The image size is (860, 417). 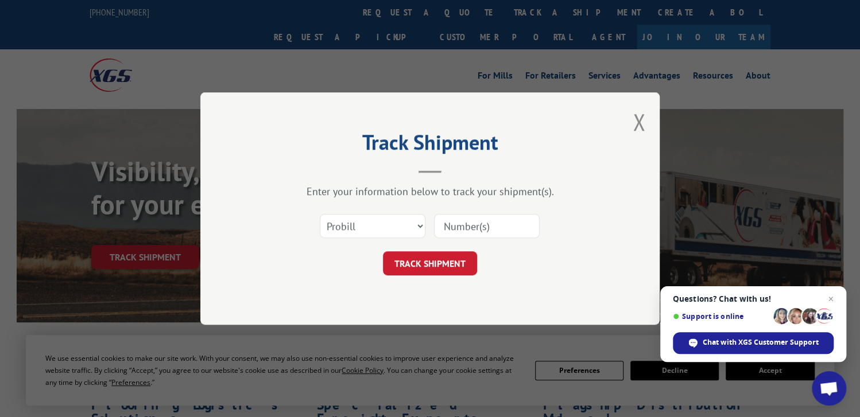 I want to click on h2: Track Shipment, so click(x=430, y=145).